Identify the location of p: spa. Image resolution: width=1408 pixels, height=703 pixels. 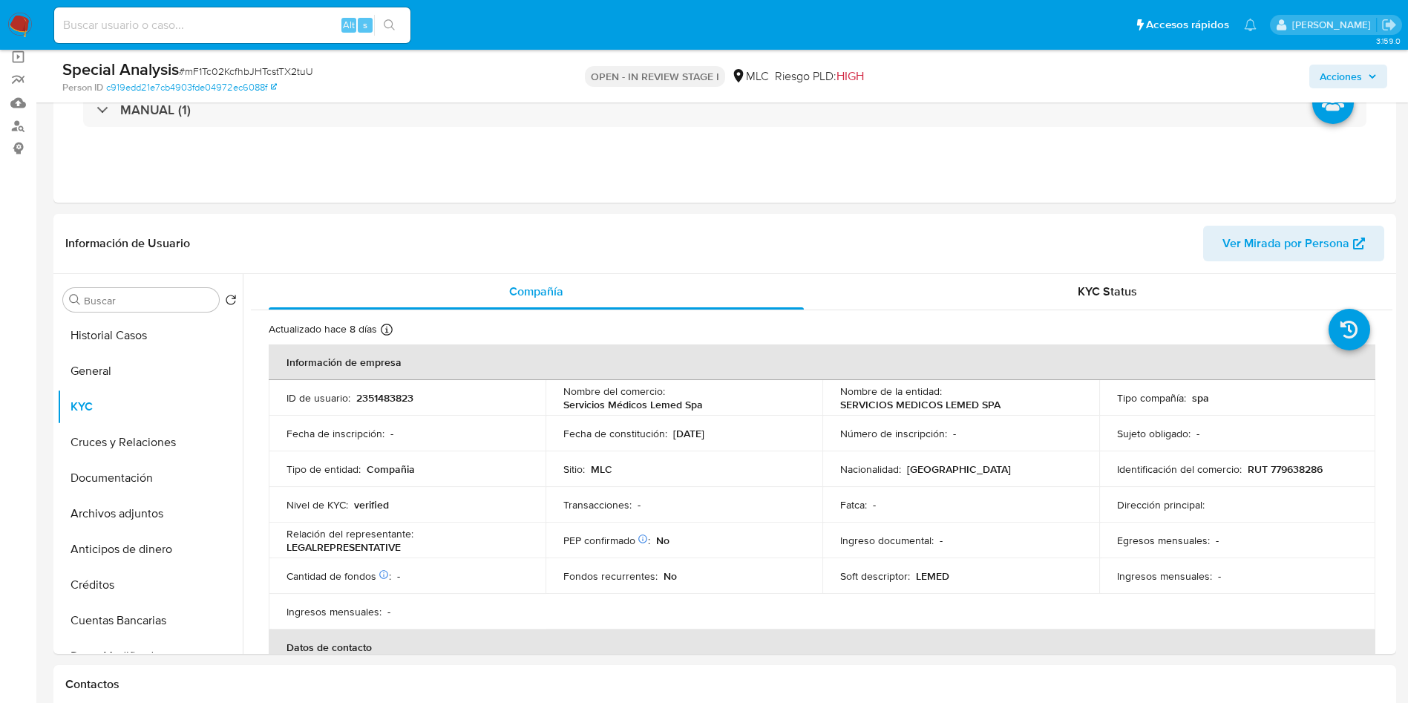
(1200, 398).